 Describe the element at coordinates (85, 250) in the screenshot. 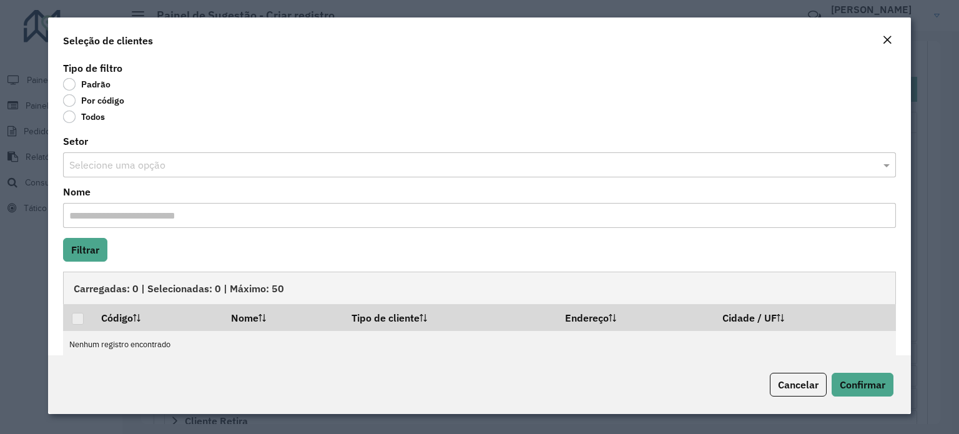

I see `button: Filtrar` at that location.